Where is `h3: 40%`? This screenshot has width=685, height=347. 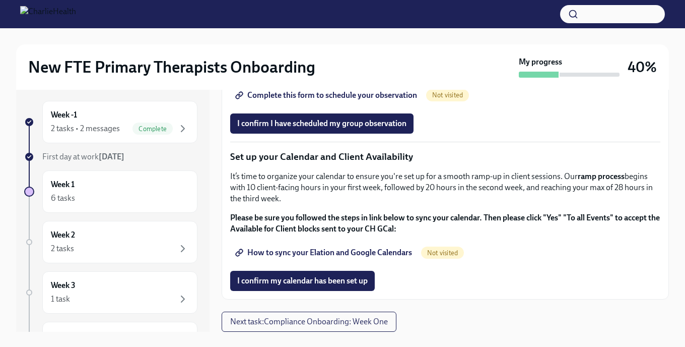 h3: 40% is located at coordinates (642, 67).